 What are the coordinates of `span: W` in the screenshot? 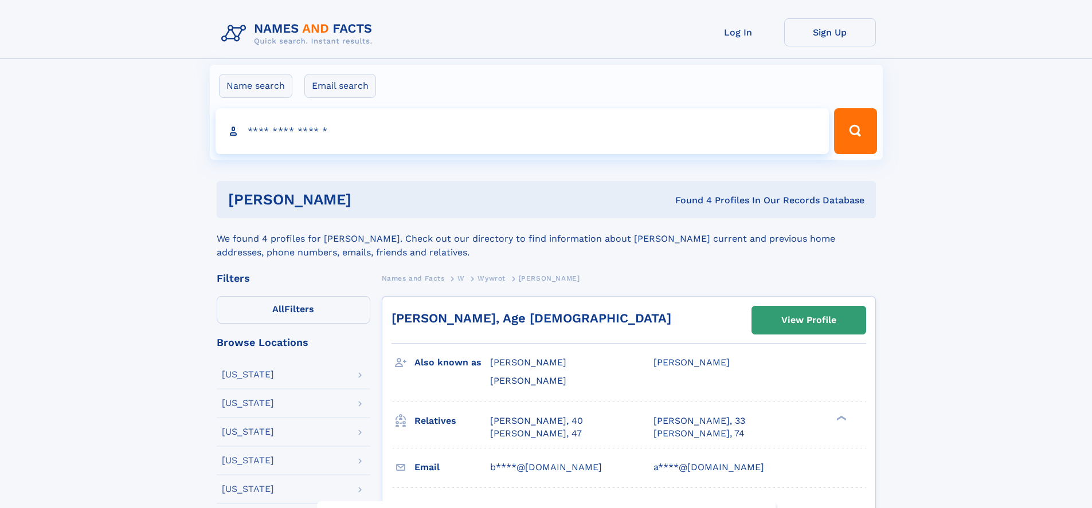 It's located at (461, 279).